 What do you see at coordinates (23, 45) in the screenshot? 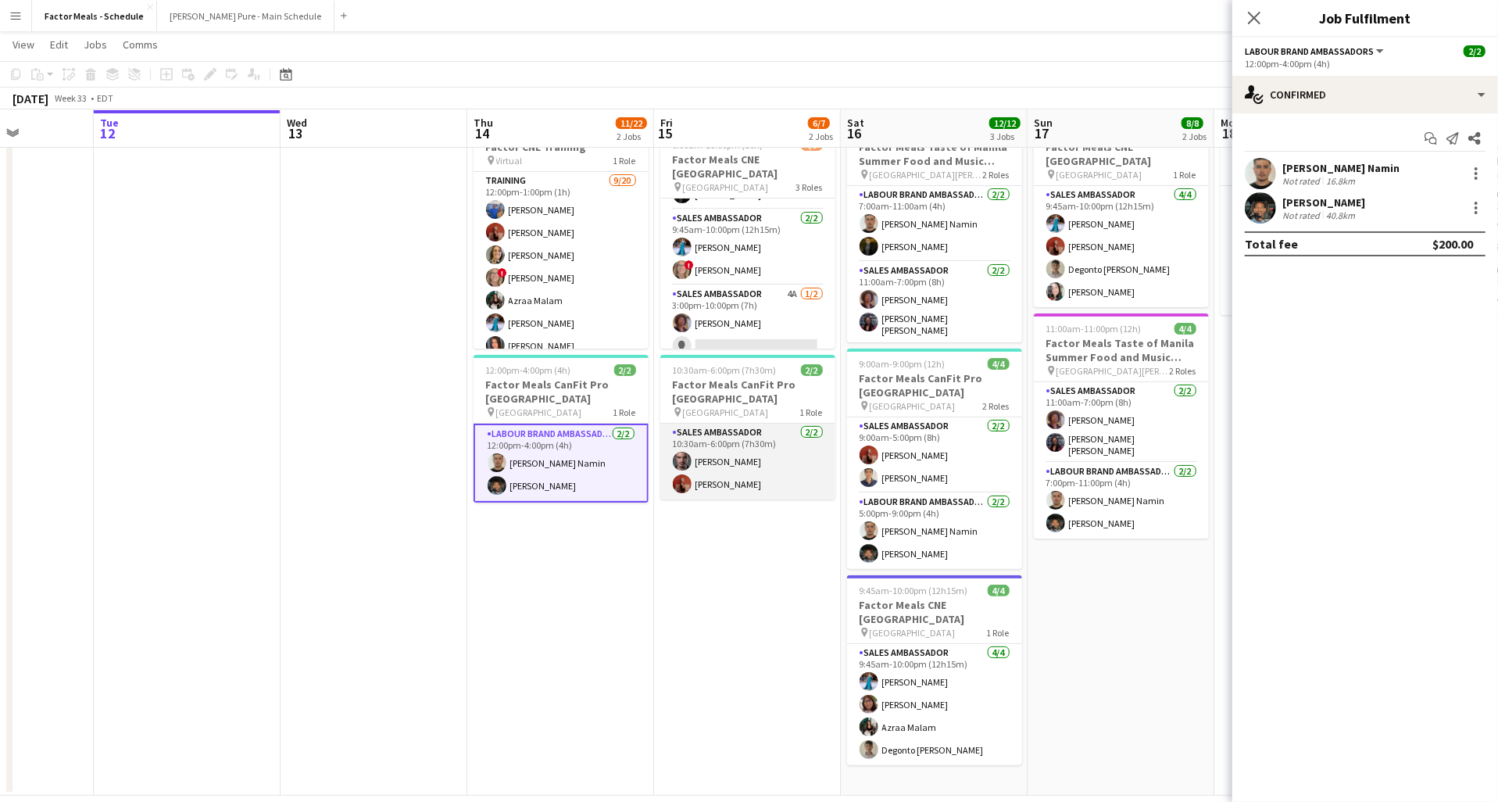
I see `span: View` at bounding box center [23, 45].